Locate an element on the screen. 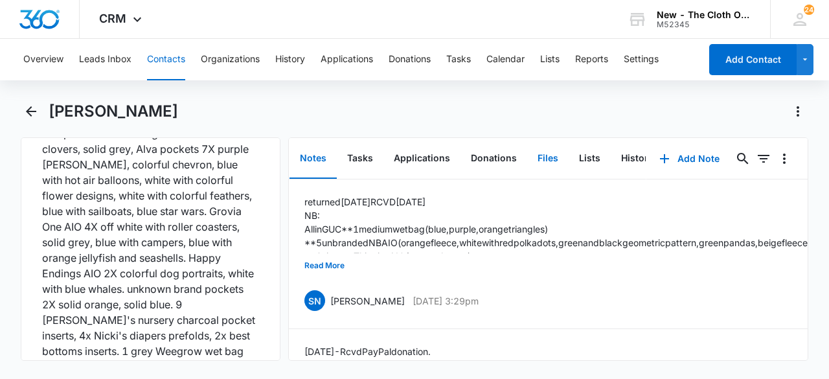 The height and width of the screenshot is (379, 829). p: ** 5 unbranded NB AIO (orange fleece, white with red polka dots, green and black geometric patter... is located at coordinates (558, 242).